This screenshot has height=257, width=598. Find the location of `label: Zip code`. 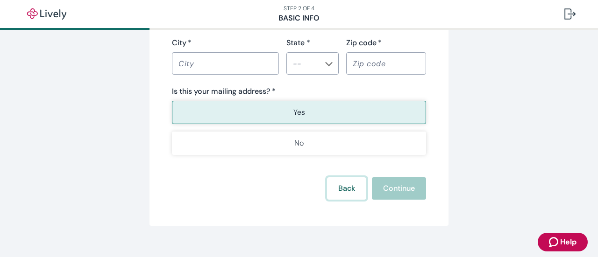

label: Zip code is located at coordinates (364, 43).